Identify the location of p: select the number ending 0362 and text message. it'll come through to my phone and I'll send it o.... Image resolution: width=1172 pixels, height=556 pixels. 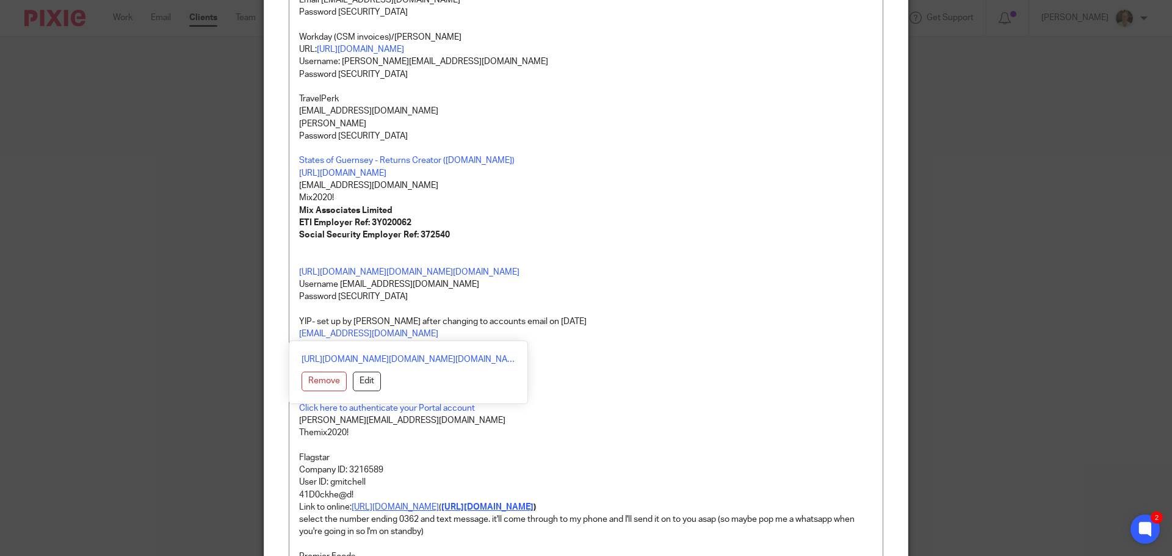
(586, 525).